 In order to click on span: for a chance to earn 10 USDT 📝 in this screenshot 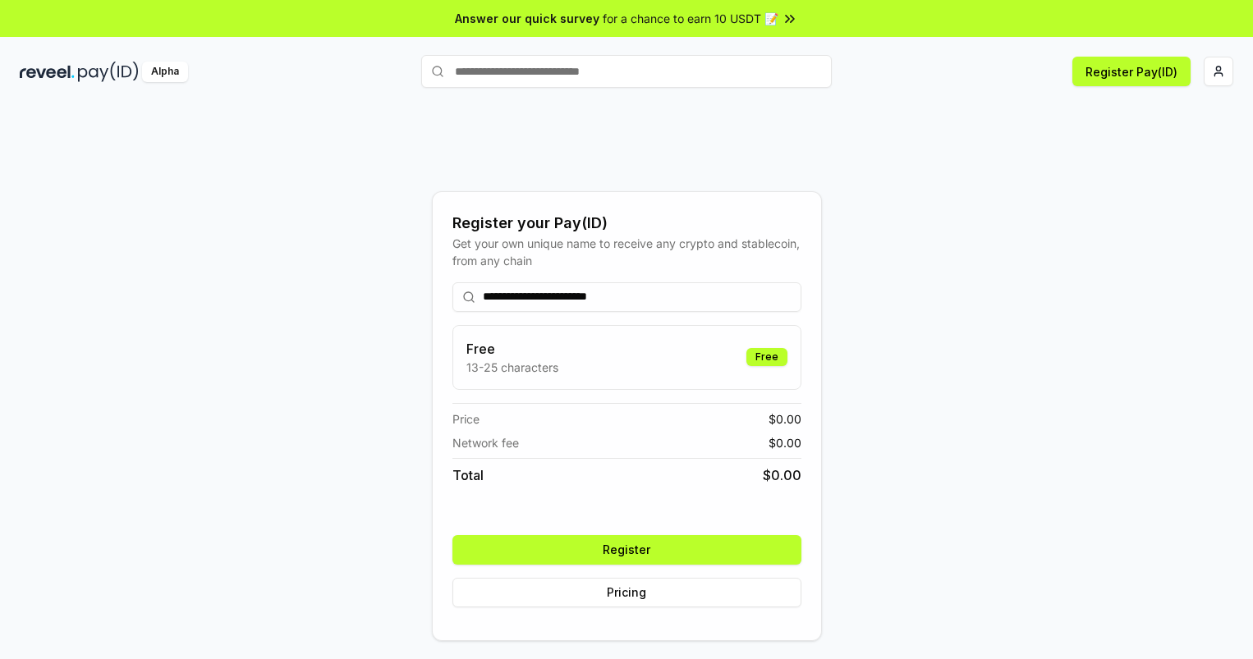, I will do `click(691, 18)`.